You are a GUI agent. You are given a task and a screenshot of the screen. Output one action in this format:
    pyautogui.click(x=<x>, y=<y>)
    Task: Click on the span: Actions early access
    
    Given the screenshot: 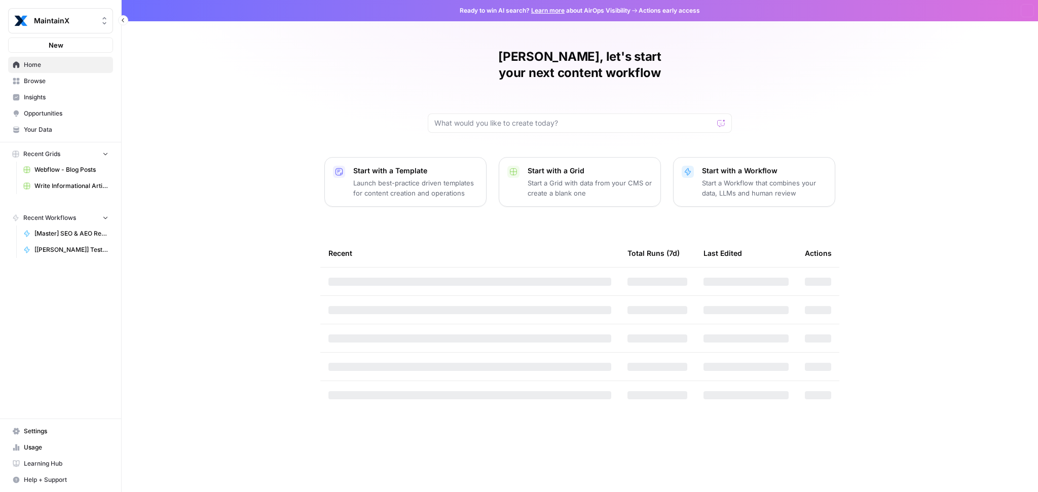 What is the action you would take?
    pyautogui.click(x=669, y=11)
    